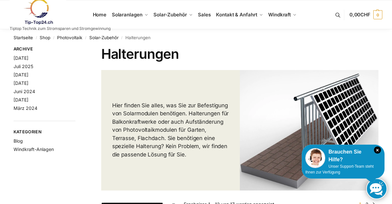  Describe the element at coordinates (170, 130) in the screenshot. I see `p: Hier finden Sie alles, was Sie zur Befestigung von Solarmodulen benötigen. Halterungen für Balkon...` at that location.